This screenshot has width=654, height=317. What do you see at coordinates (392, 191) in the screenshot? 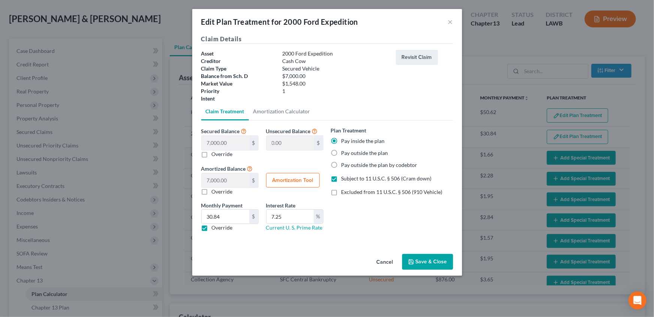
I see `span: Excluded from 11 U.S.C. § 506 (910 Vehicle)` at bounding box center [392, 191].